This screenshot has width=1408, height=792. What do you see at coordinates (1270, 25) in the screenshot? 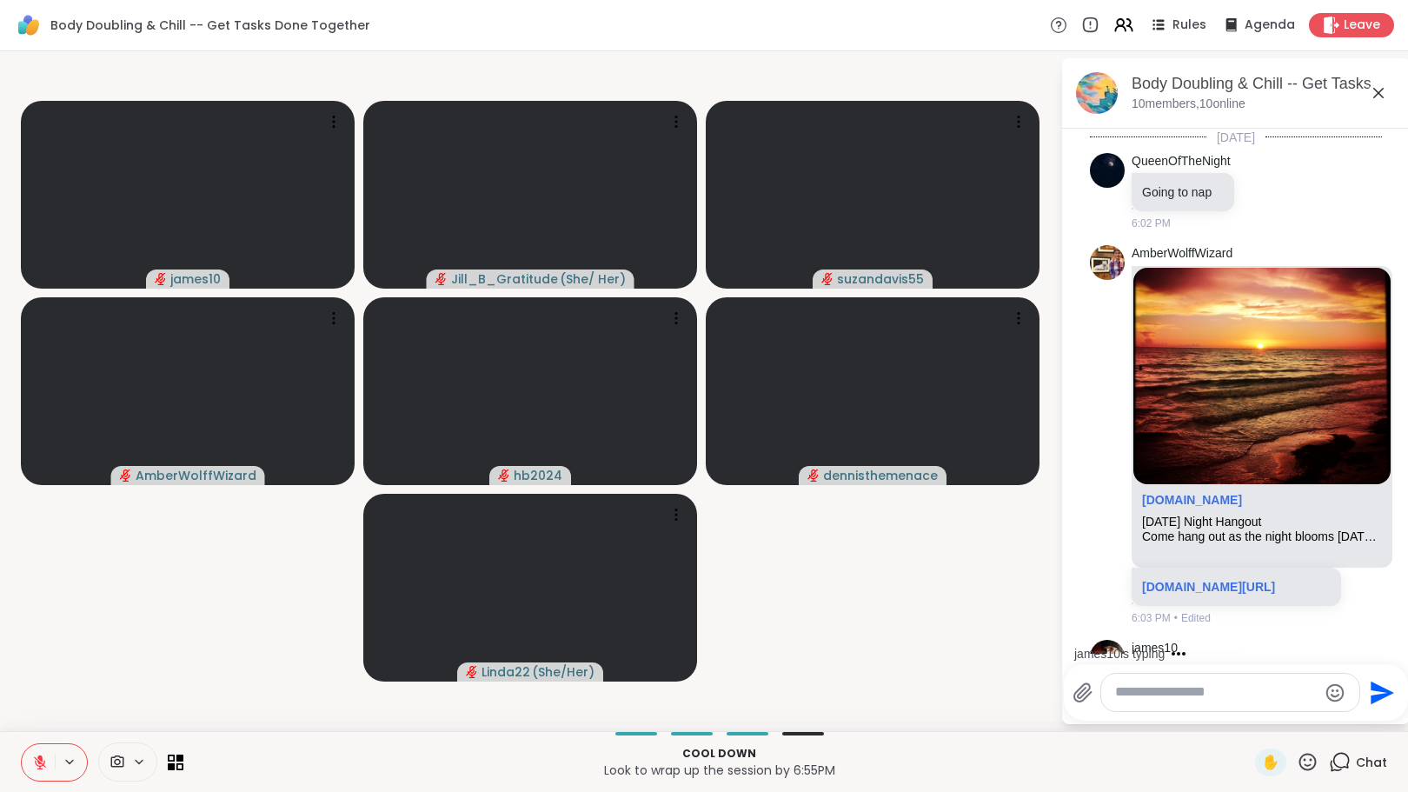
I see `span: Agenda` at bounding box center [1270, 25].